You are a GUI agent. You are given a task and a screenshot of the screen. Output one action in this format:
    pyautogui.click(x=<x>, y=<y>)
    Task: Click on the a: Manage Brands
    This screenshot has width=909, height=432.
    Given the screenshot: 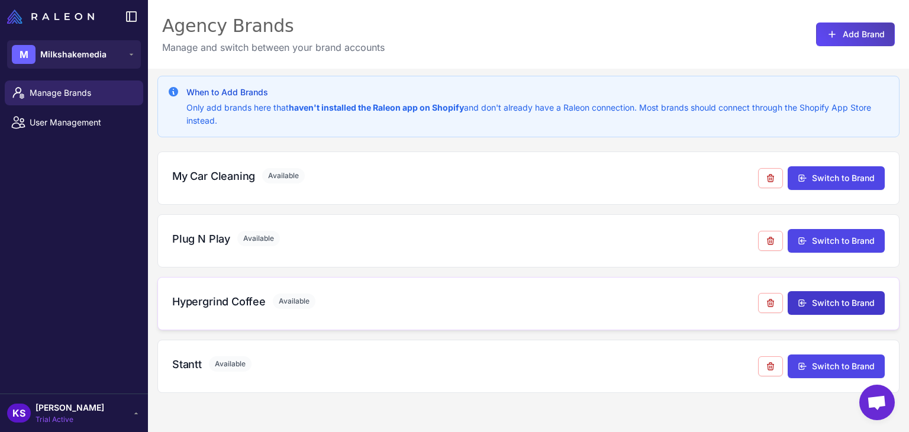 What is the action you would take?
    pyautogui.click(x=74, y=93)
    